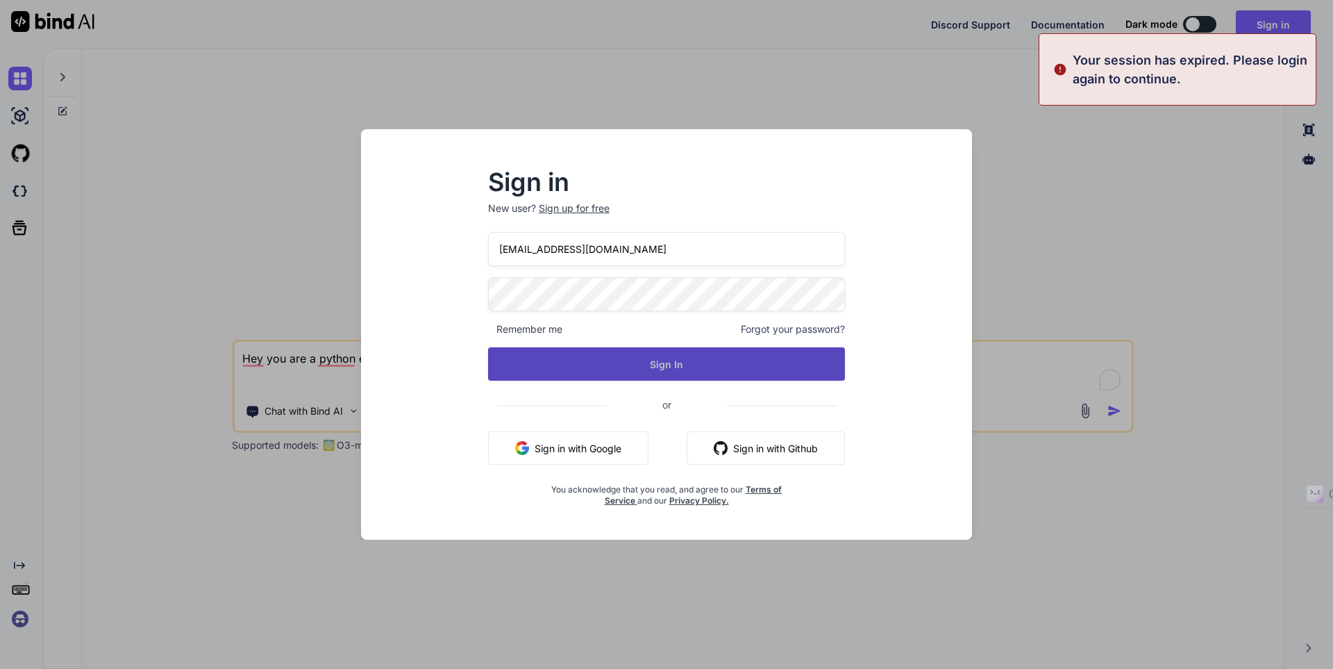 Image resolution: width=1333 pixels, height=669 pixels. What do you see at coordinates (1060, 69) in the screenshot?
I see `img: alert` at bounding box center [1060, 69].